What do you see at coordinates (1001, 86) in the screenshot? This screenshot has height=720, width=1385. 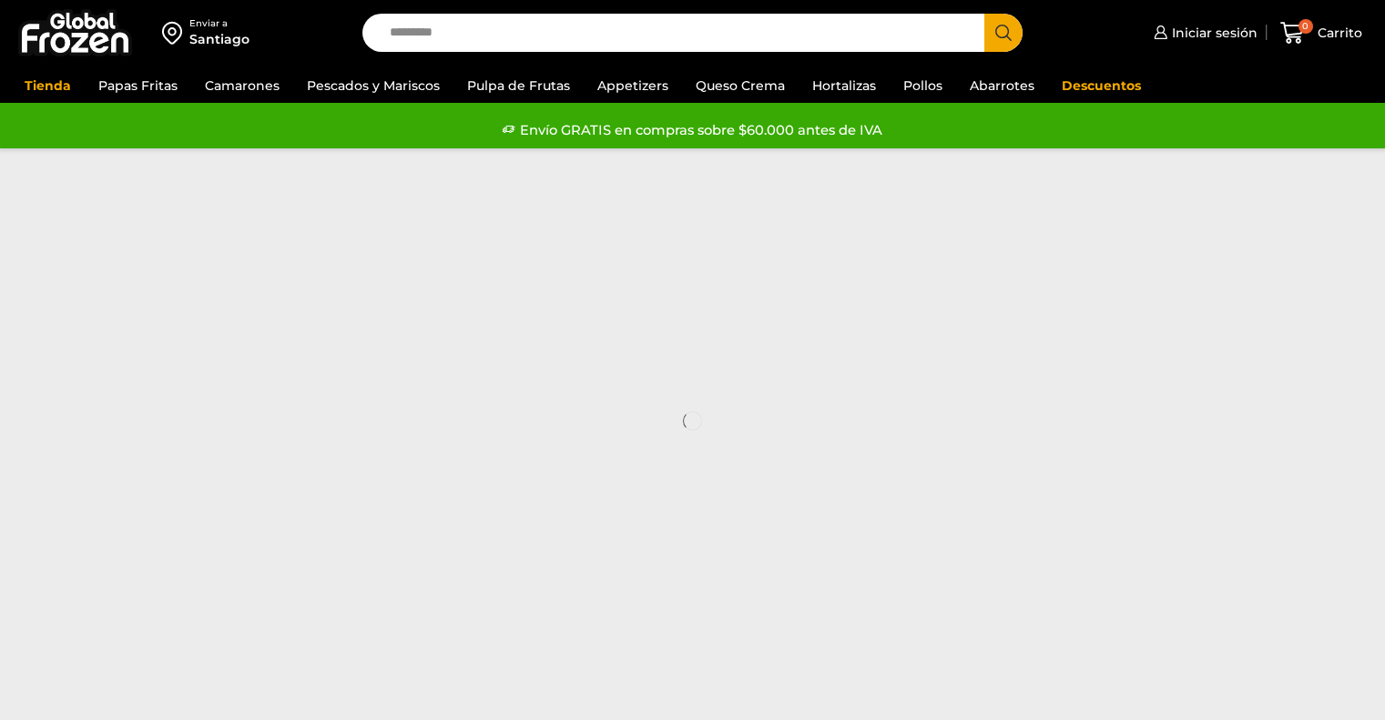 I see `a: Abarrotes` at bounding box center [1001, 86].